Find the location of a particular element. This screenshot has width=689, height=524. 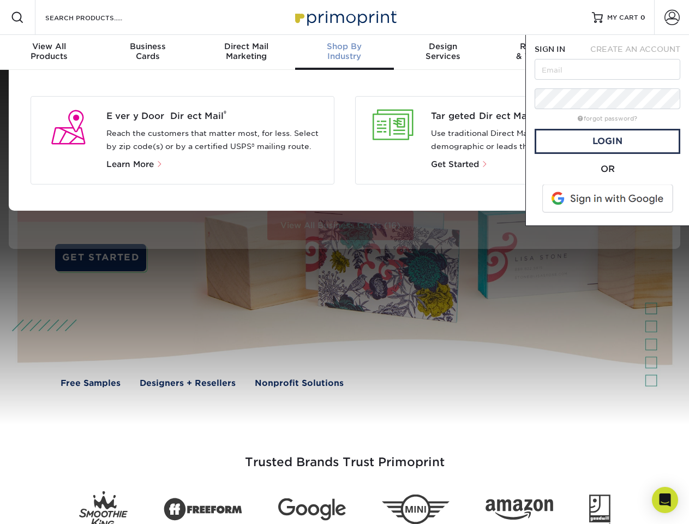

div: Services is located at coordinates (443, 51).